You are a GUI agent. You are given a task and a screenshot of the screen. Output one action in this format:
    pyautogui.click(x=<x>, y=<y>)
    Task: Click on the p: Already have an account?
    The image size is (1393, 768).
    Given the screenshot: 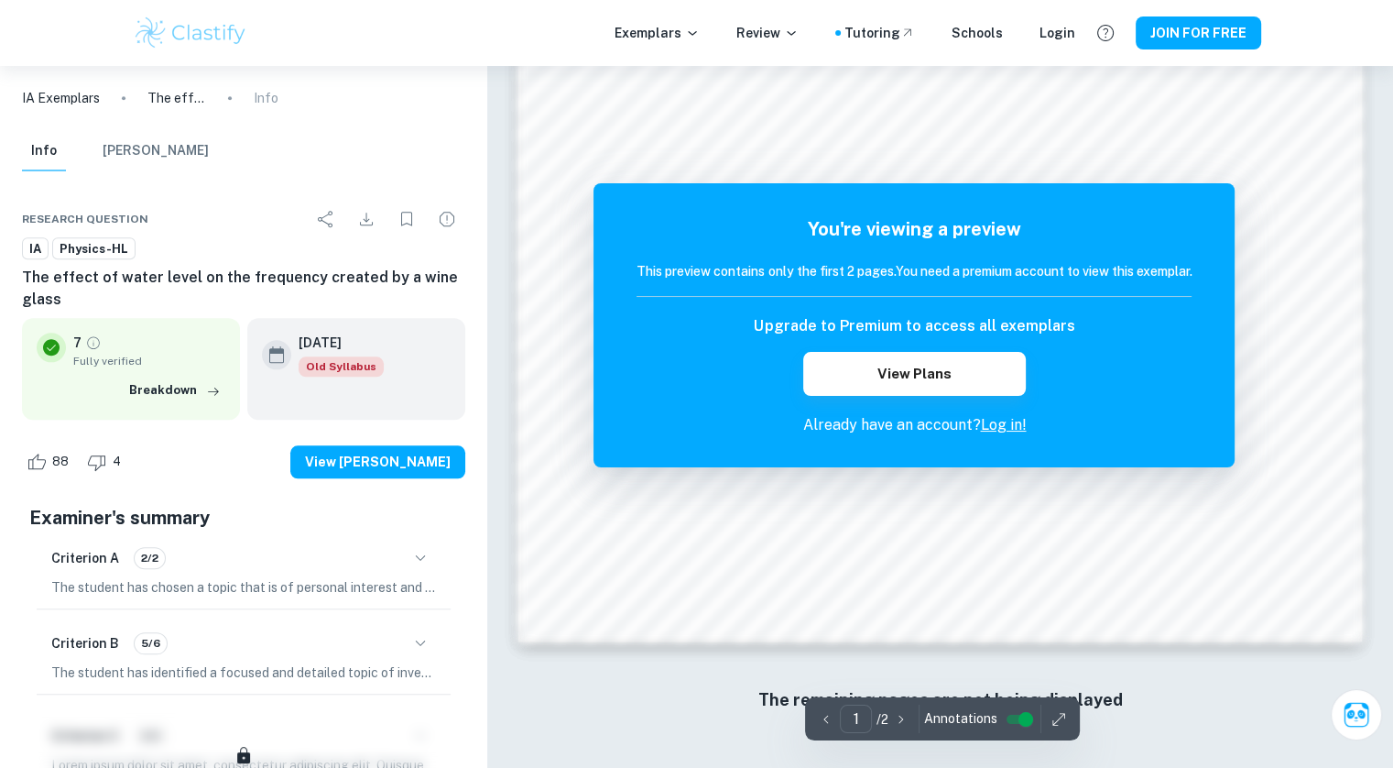 What is the action you would take?
    pyautogui.click(x=914, y=425)
    